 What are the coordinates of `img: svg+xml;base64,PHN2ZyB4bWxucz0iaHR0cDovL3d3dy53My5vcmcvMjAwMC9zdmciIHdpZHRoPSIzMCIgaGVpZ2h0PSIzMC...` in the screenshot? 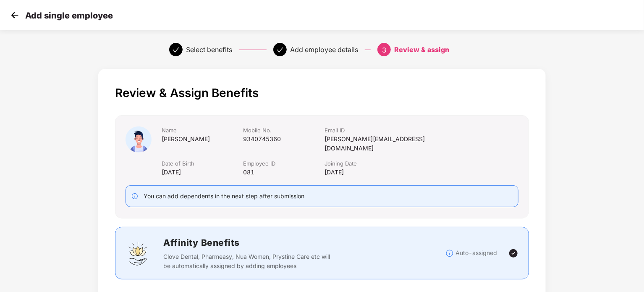 It's located at (15, 15).